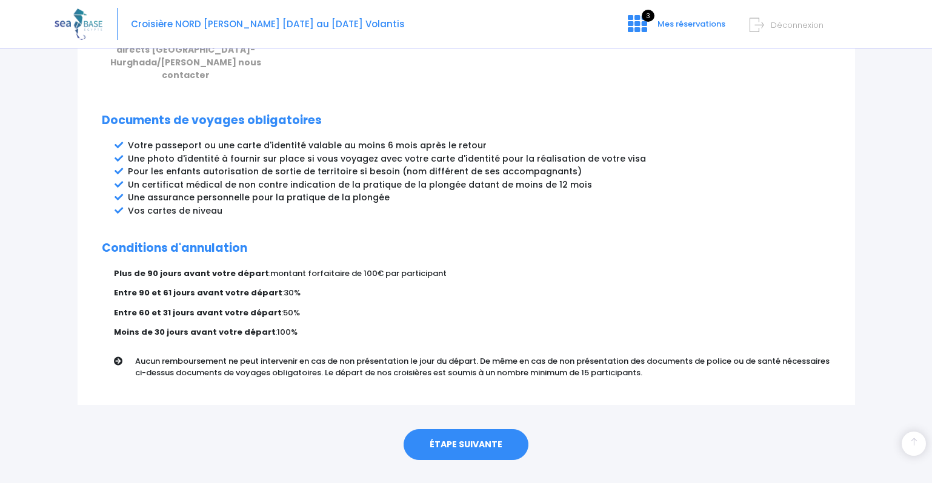 The image size is (932, 483). I want to click on span: Mes réservations, so click(691, 24).